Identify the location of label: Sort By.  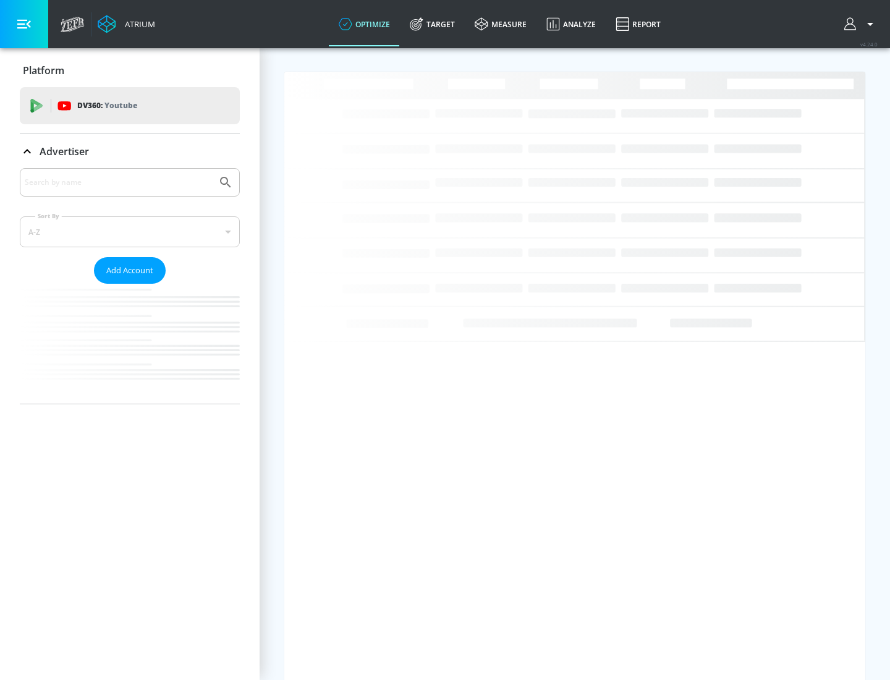
(48, 216).